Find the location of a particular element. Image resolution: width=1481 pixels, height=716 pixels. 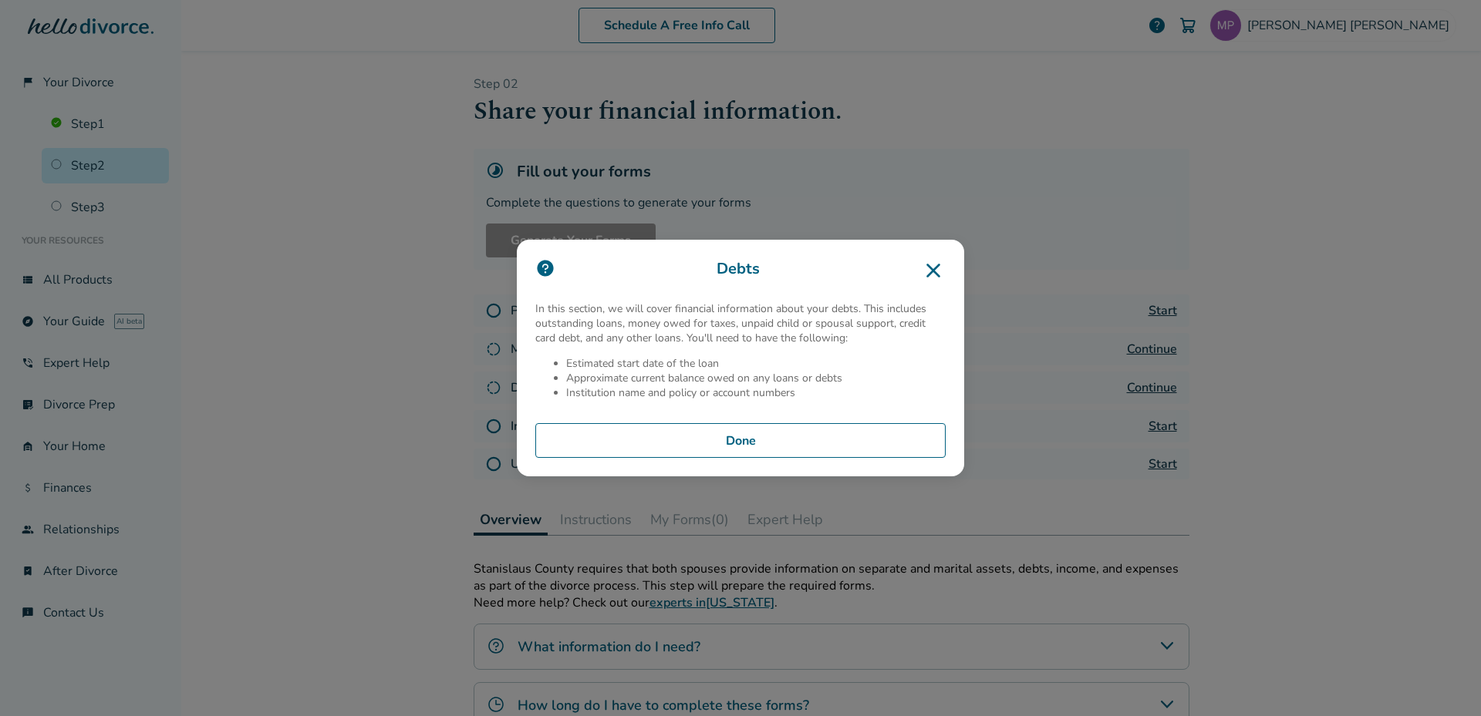

button: Done is located at coordinates (740, 441).